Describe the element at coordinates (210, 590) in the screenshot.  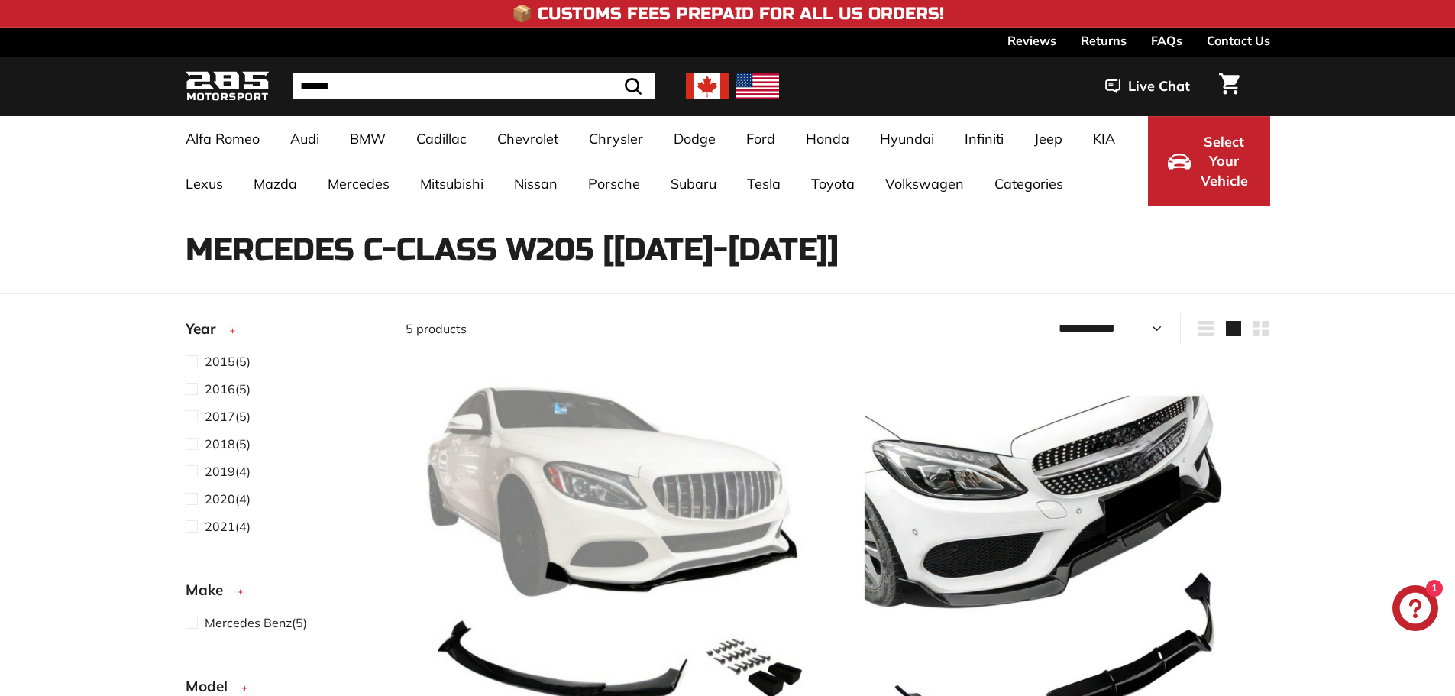
I see `span: Make` at that location.